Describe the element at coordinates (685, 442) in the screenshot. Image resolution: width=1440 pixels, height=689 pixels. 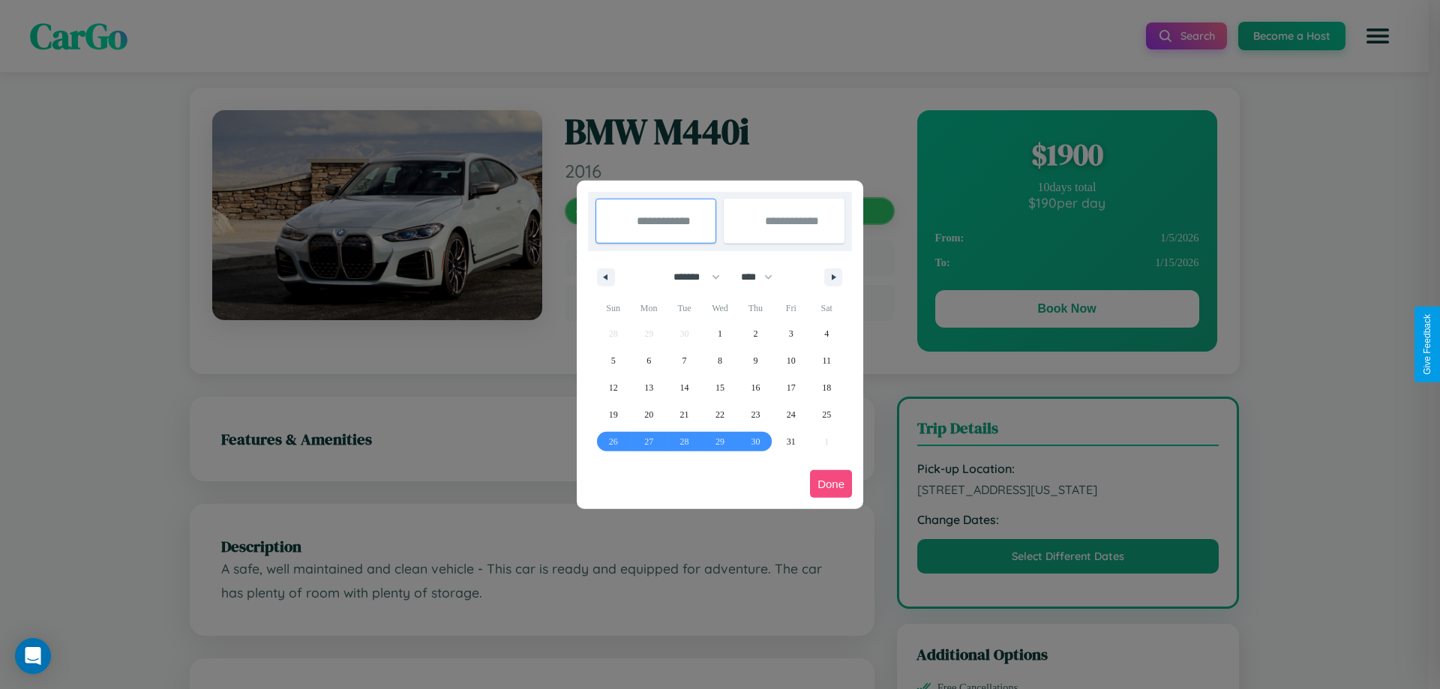
I see `span: 28` at that location.